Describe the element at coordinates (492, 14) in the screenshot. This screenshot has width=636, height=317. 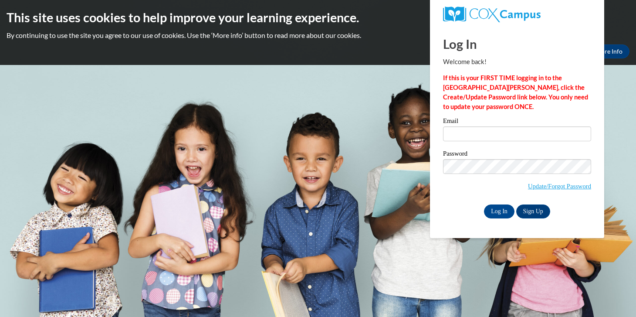
I see `img: COX Campus` at that location.